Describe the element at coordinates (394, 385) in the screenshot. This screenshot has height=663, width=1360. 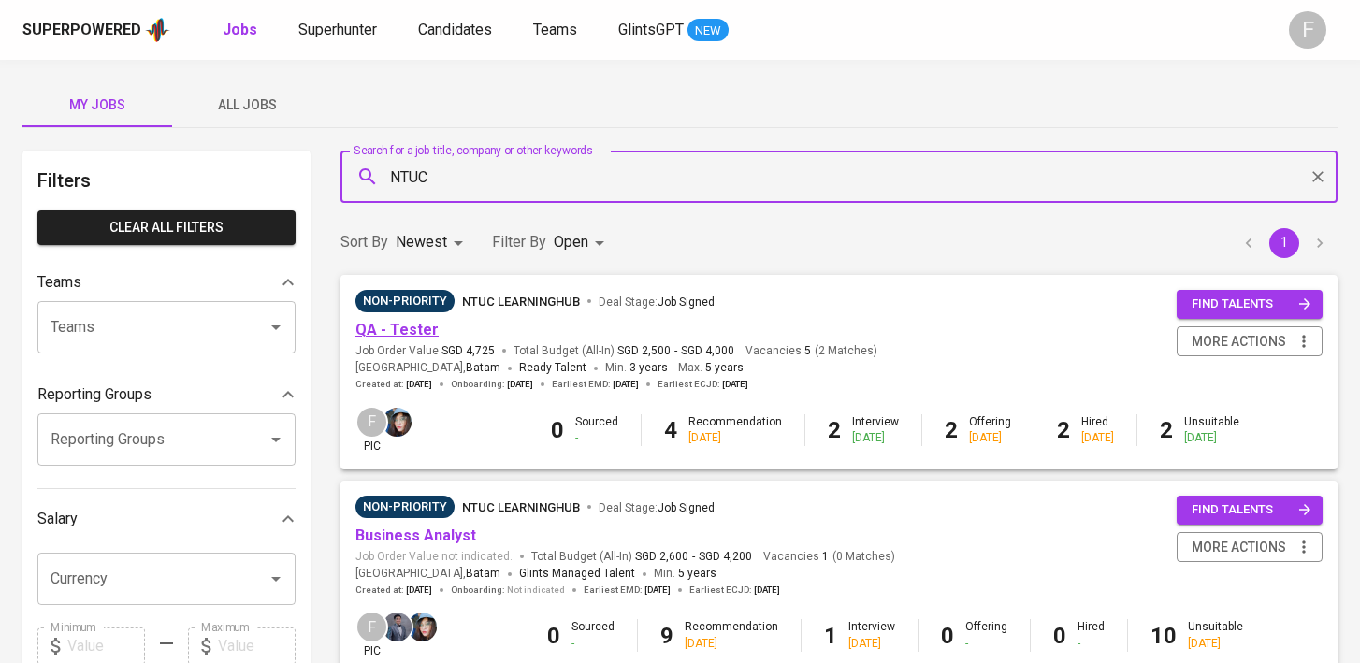
I see `span: Created at :` at that location.